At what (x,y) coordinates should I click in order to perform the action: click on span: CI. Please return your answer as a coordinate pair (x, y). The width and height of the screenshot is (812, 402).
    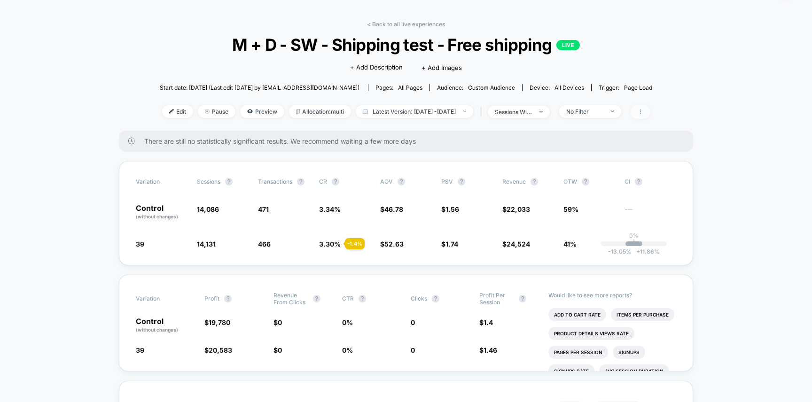
    Looking at the image, I should click on (650, 182).